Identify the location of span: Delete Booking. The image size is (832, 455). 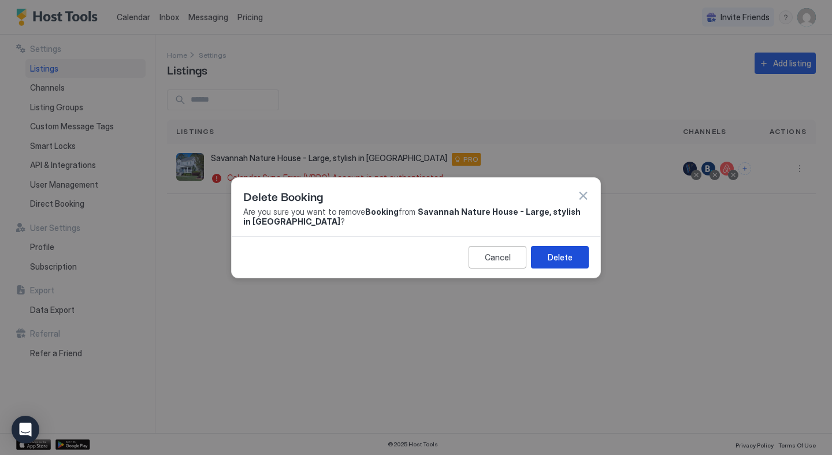
(283, 196).